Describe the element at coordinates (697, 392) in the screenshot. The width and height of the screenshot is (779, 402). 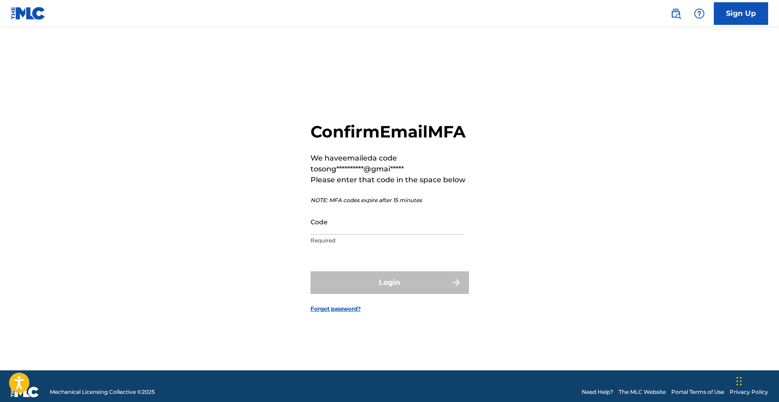
I see `a: Portal Terms of Use` at that location.